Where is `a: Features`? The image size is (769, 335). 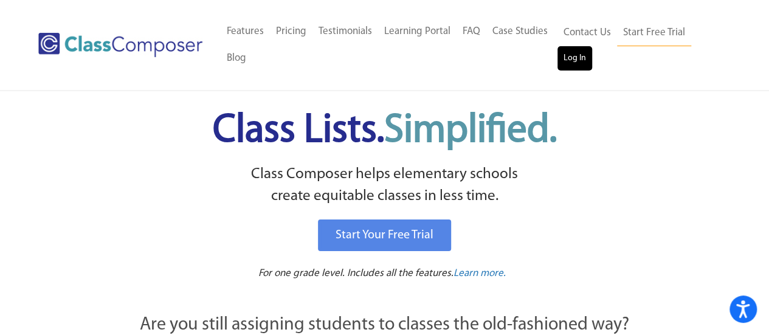 a: Features is located at coordinates (245, 32).